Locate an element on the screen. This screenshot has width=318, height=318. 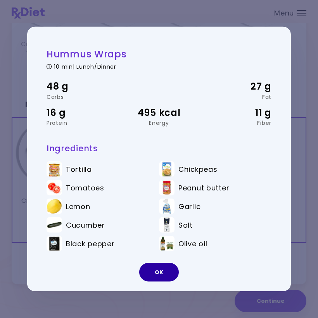
div: Fat is located at coordinates (234, 97).